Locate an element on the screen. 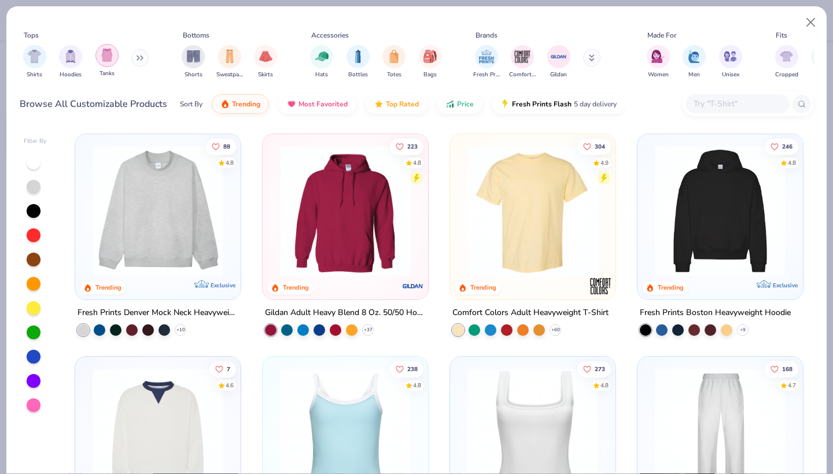  div: filter for Tanks is located at coordinates (107, 61).